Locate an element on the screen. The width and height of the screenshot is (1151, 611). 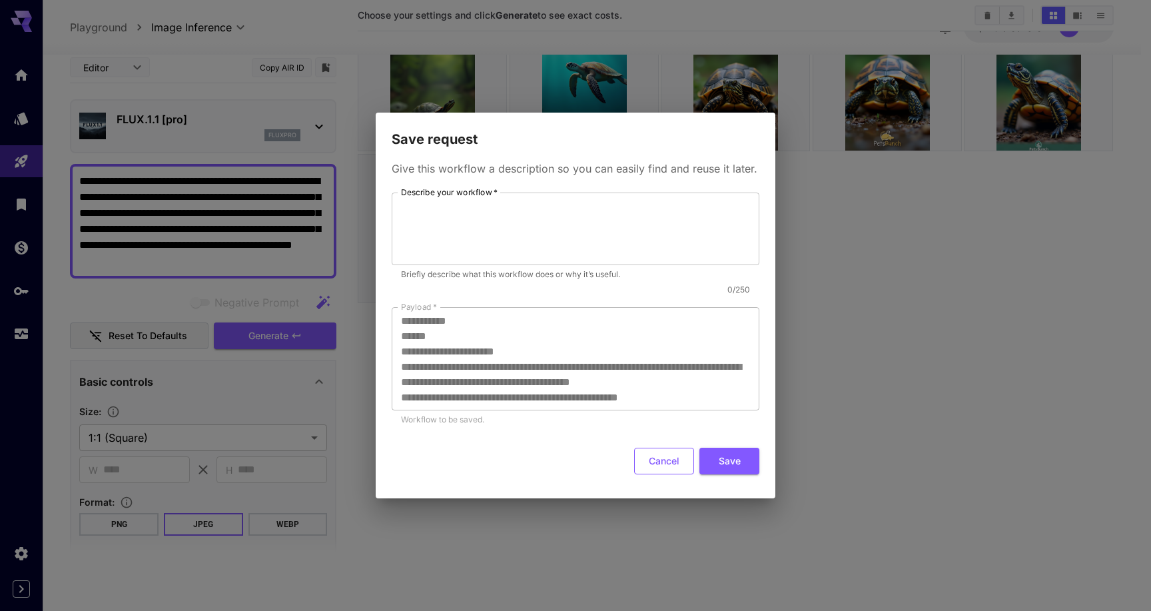
p: 0 / 250 is located at coordinates (571, 290).